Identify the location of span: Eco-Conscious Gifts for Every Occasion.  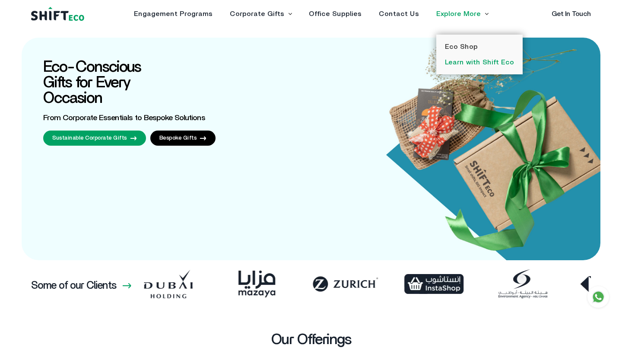
(92, 83).